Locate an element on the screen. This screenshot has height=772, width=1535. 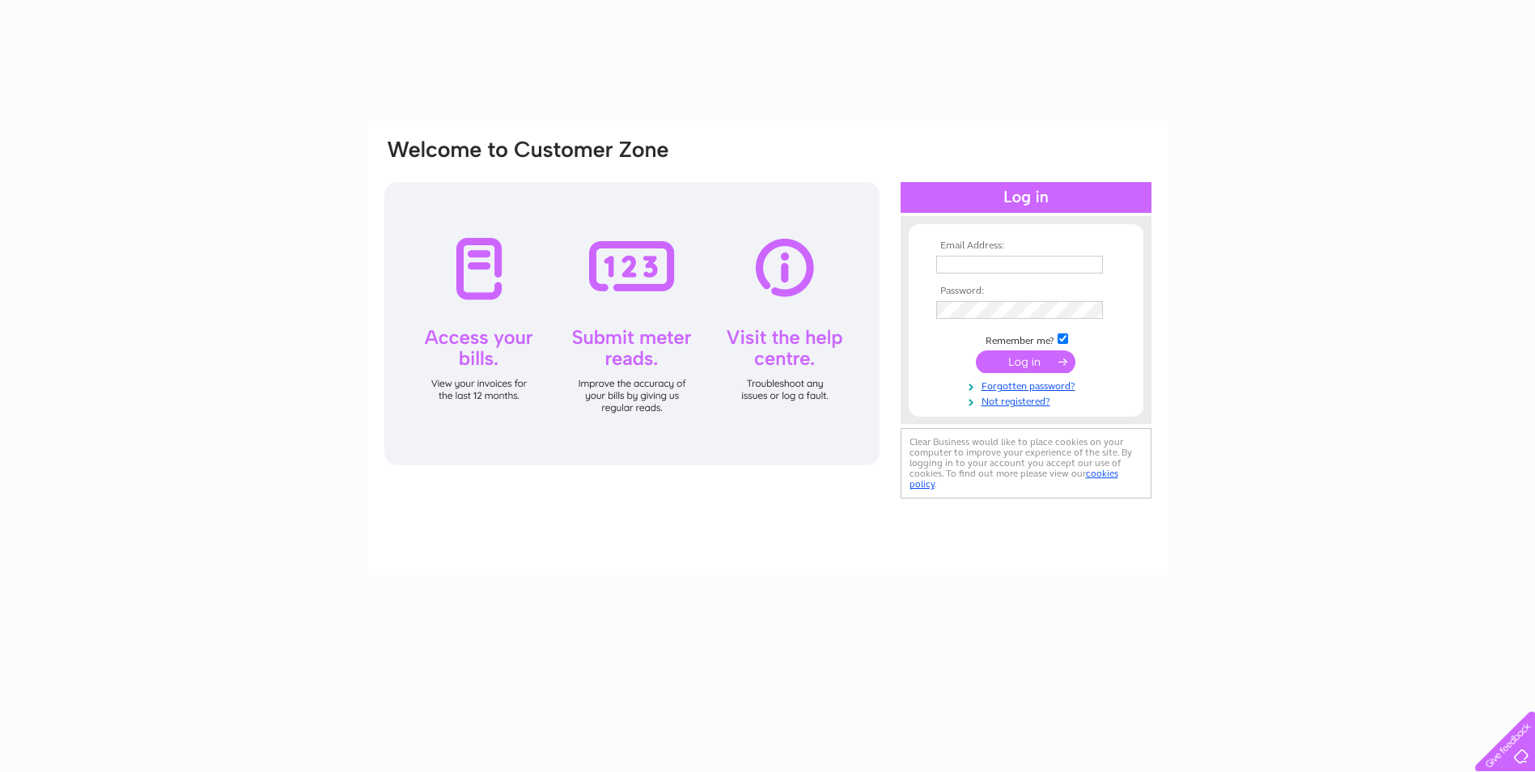
input: Submit is located at coordinates (1026, 362).